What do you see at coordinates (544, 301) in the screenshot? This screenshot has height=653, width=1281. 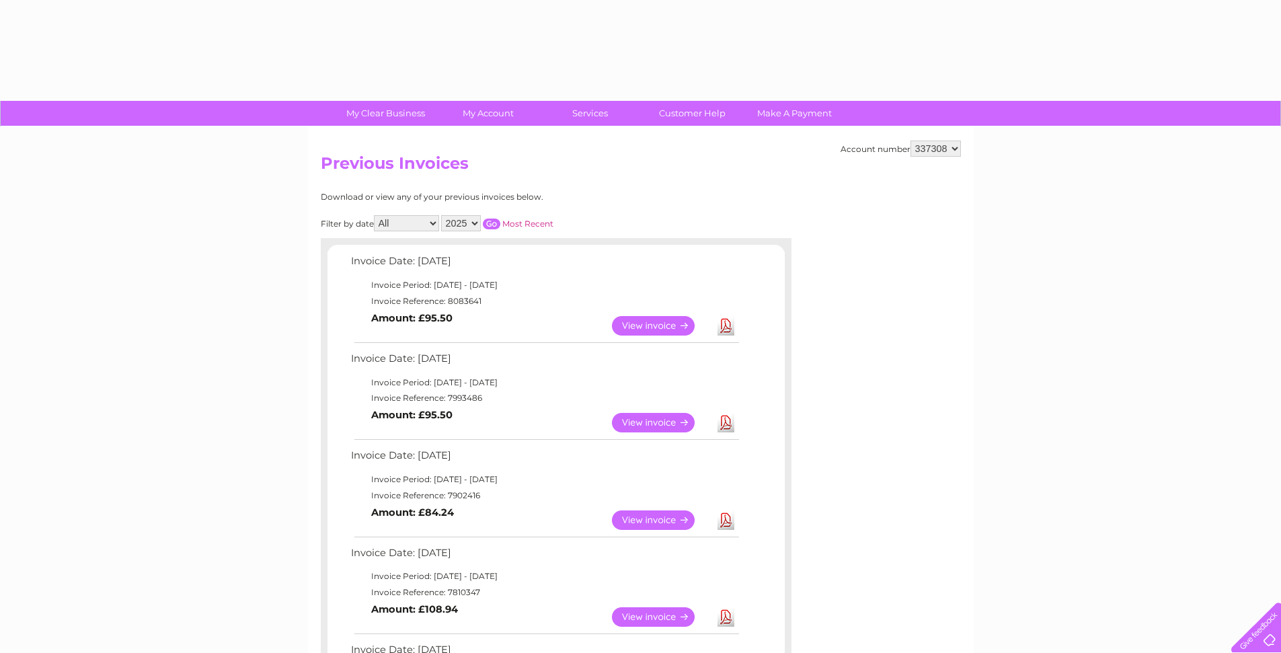 I see `td: Invoice Reference: 8083641` at bounding box center [544, 301].